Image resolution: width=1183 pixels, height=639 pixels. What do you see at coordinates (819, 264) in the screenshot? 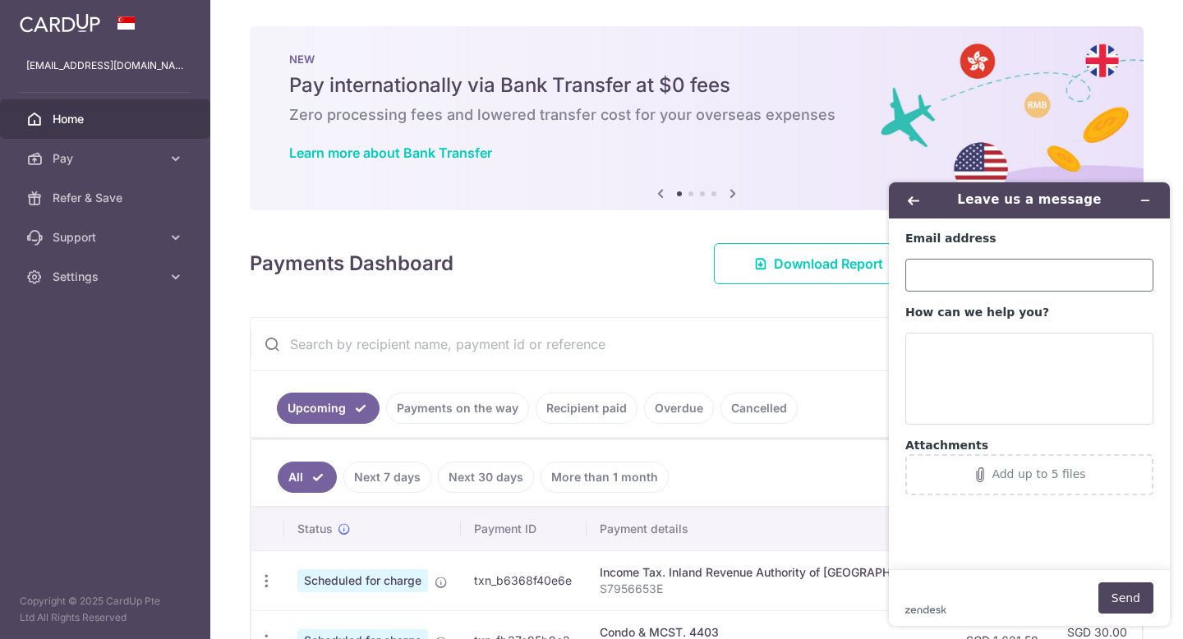
I see `a: Download Report` at bounding box center [819, 264].